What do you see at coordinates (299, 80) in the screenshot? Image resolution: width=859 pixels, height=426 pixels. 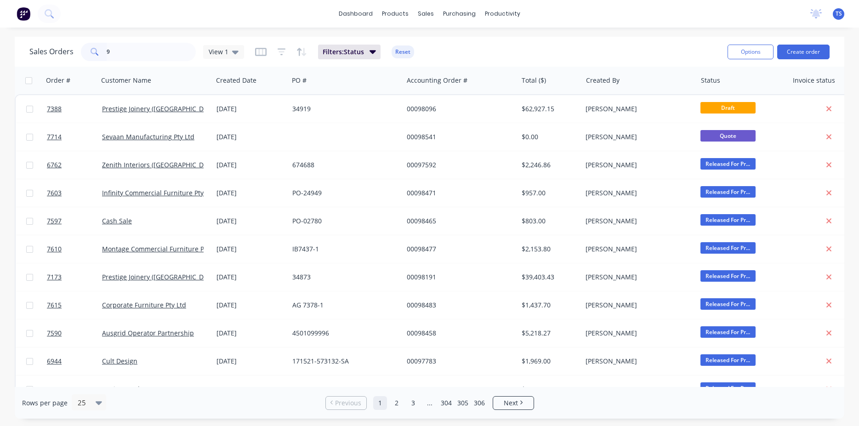 I see `div: PO #` at bounding box center [299, 80].